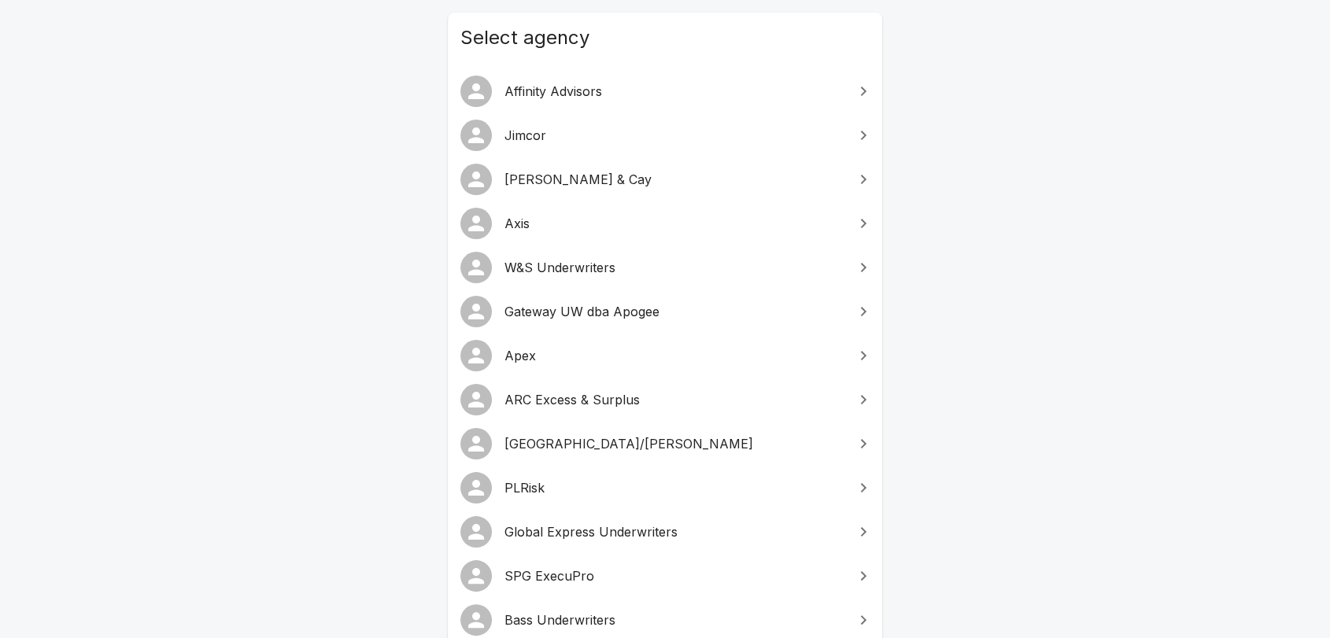 This screenshot has width=1330, height=638. I want to click on a: Global Express Underwriters, so click(665, 532).